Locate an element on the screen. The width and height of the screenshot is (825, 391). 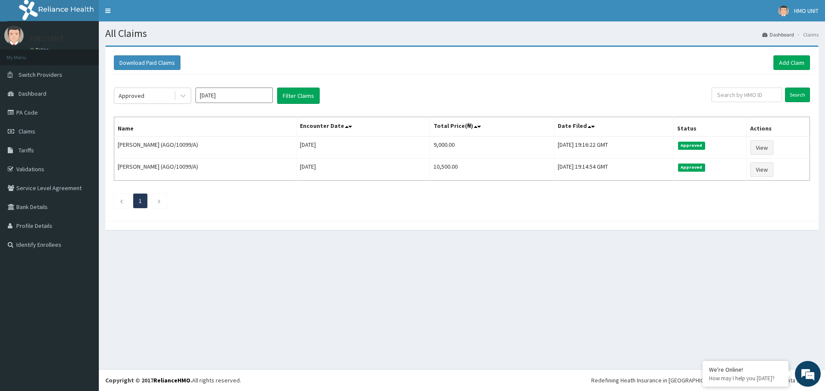
th: Encounter Date is located at coordinates (363, 127).